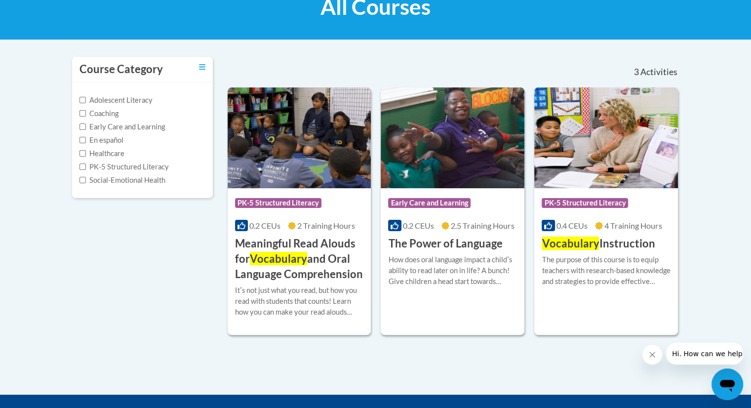 This screenshot has height=408, width=751. What do you see at coordinates (633, 225) in the screenshot?
I see `span: 4 Training Hours` at bounding box center [633, 225].